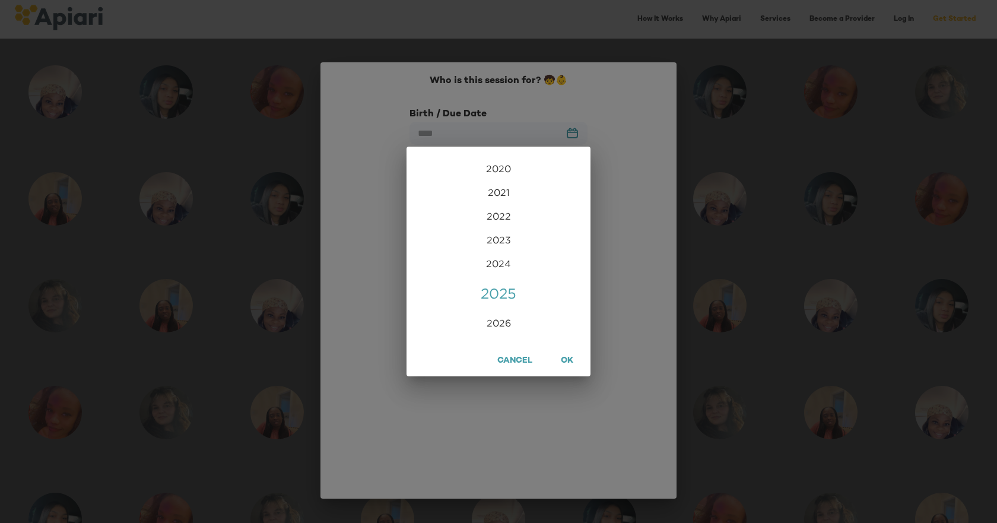  Describe the element at coordinates (567, 361) in the screenshot. I see `button: OK` at that location.